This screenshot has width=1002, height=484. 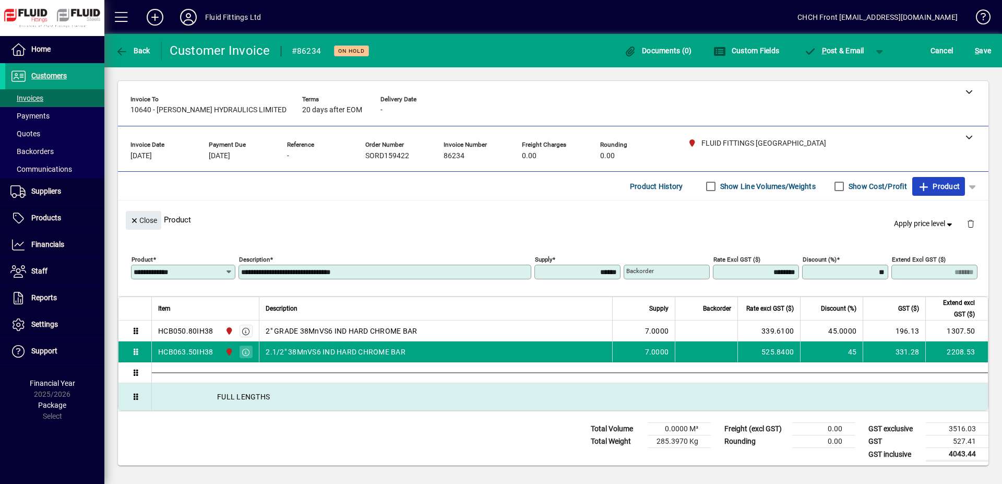 What do you see at coordinates (254, 259) in the screenshot?
I see `mat-label: Description` at bounding box center [254, 259].